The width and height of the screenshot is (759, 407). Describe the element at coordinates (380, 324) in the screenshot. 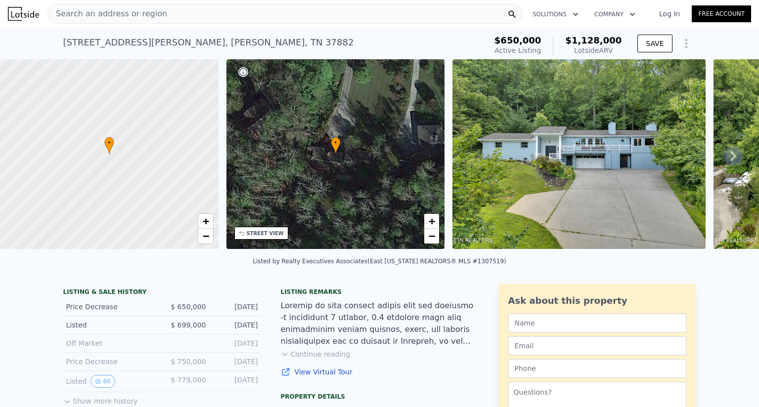

I see `div: Loremip do sita consect adipis elit sed doeiusmo -t incididunt 7 utlabor, 0.4 etdolore magn aliq ...` at that location.